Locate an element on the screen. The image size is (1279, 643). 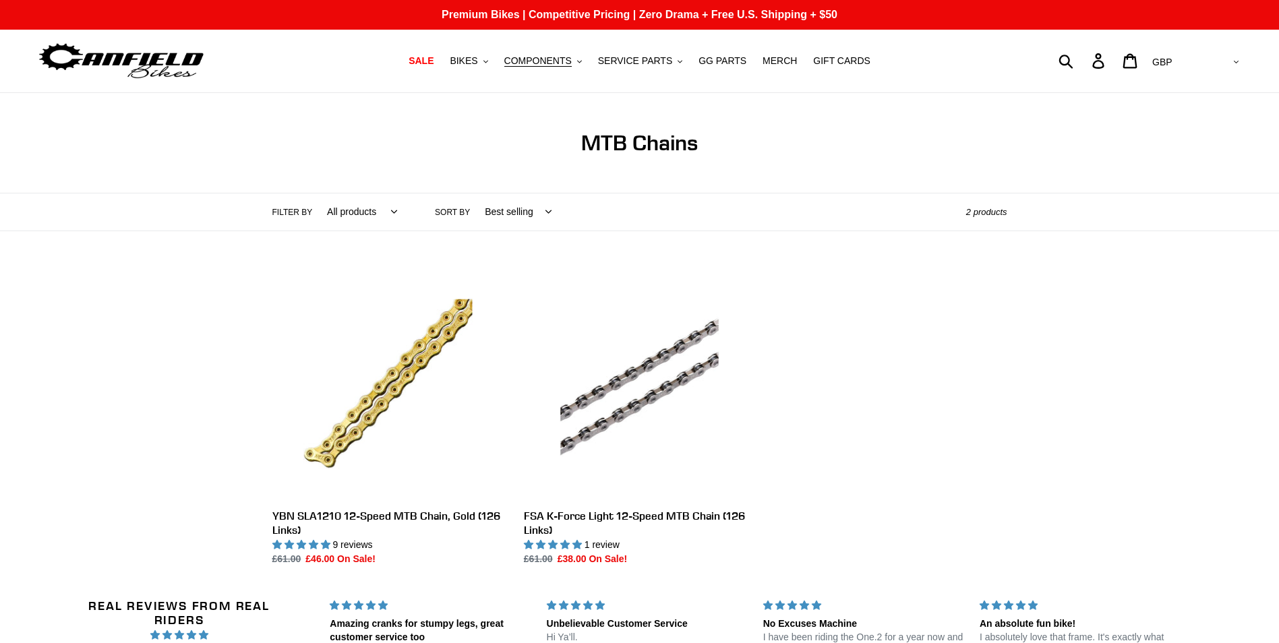
label: Filter by is located at coordinates (293, 212).